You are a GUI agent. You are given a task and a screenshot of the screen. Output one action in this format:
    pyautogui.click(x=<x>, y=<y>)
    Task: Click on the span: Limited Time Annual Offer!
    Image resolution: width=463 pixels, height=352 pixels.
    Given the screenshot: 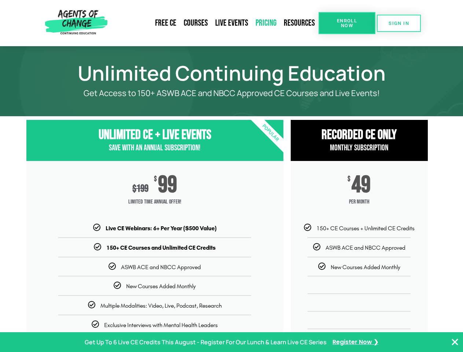 What is the action you would take?
    pyautogui.click(x=155, y=202)
    